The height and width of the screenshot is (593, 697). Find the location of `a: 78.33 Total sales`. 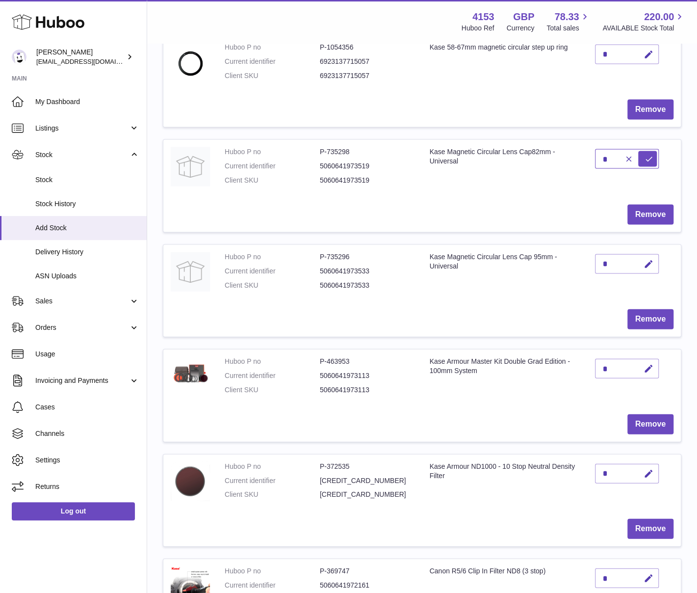

a: 78.33 Total sales is located at coordinates (568, 22).